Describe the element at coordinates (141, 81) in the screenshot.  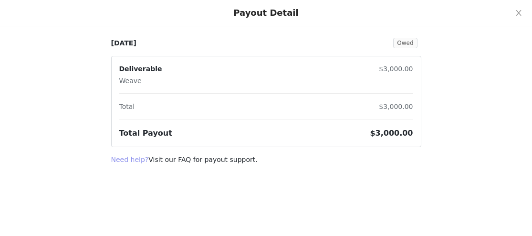
I see `p: Weave` at that location.